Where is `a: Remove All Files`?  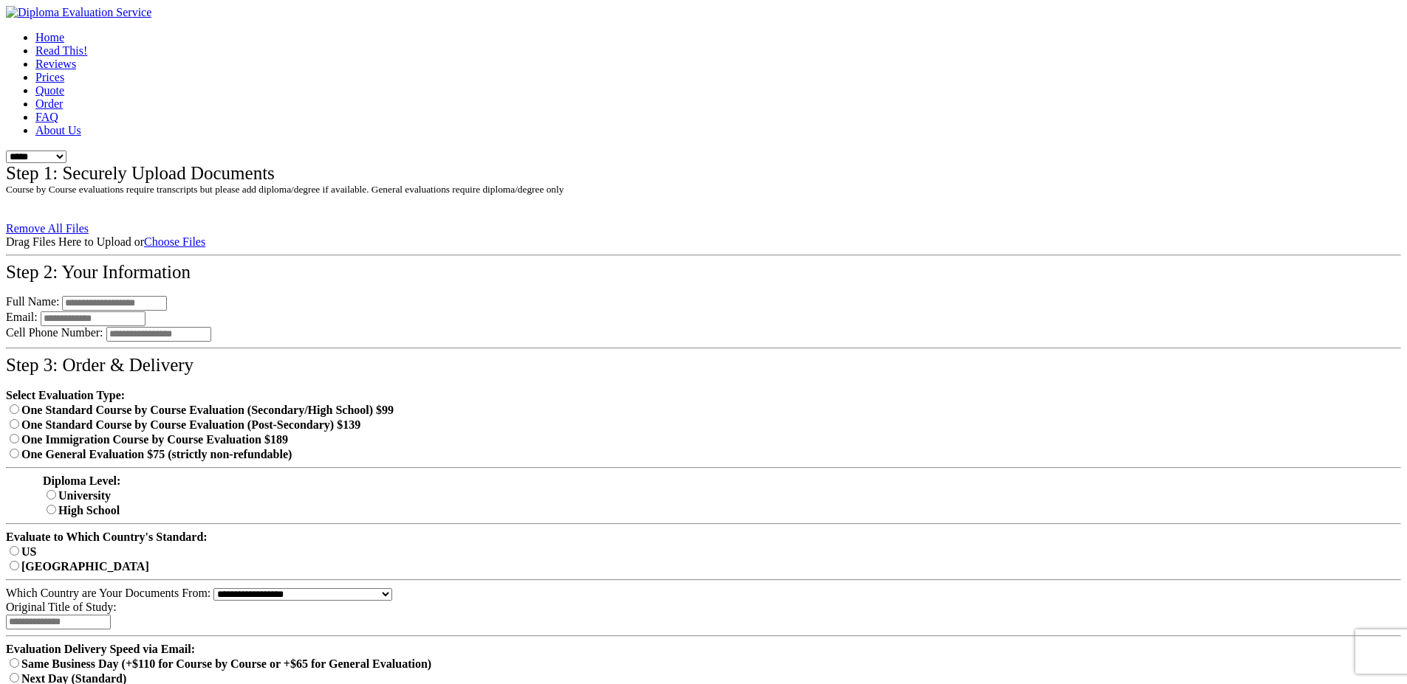
a: Remove All Files is located at coordinates (47, 228).